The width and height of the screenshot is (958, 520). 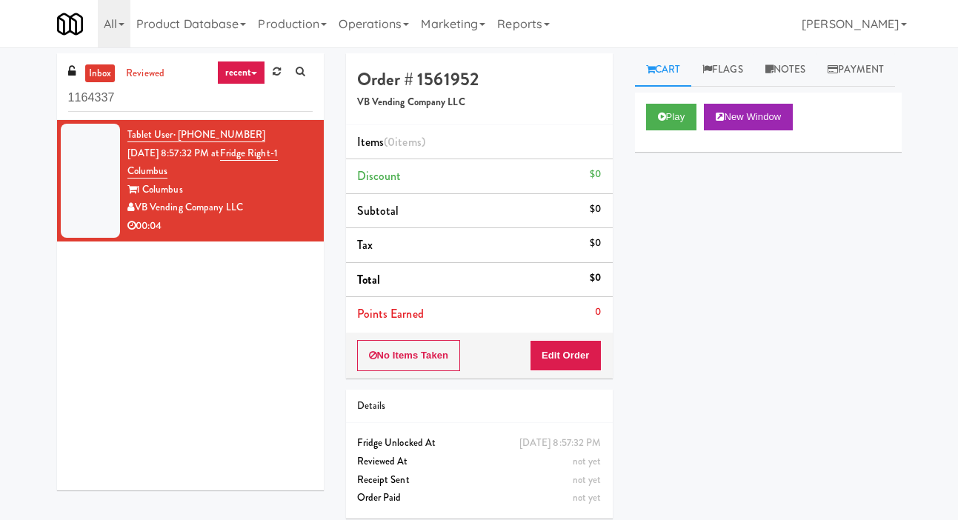 I want to click on span: Subtotal, so click(x=378, y=210).